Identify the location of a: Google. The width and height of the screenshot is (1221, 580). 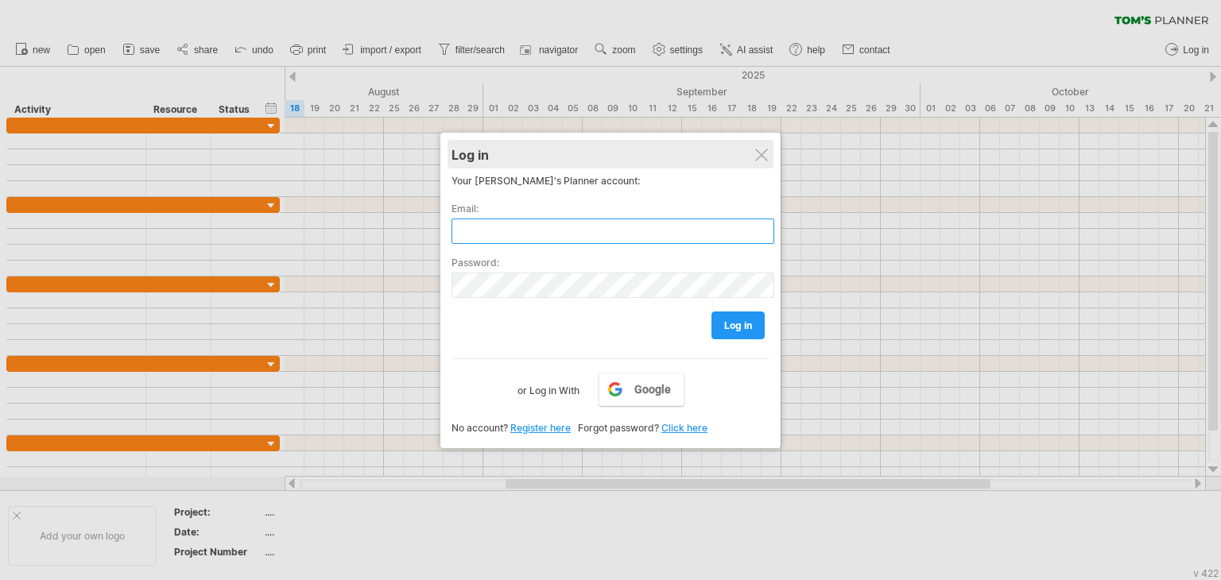
(642, 390).